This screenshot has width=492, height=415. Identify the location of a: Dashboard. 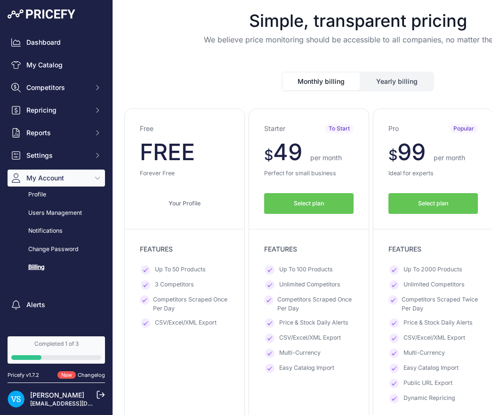
(56, 42).